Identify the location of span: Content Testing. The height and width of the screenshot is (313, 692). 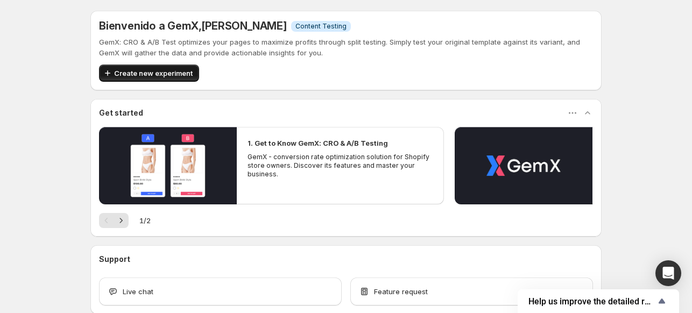
(320, 26).